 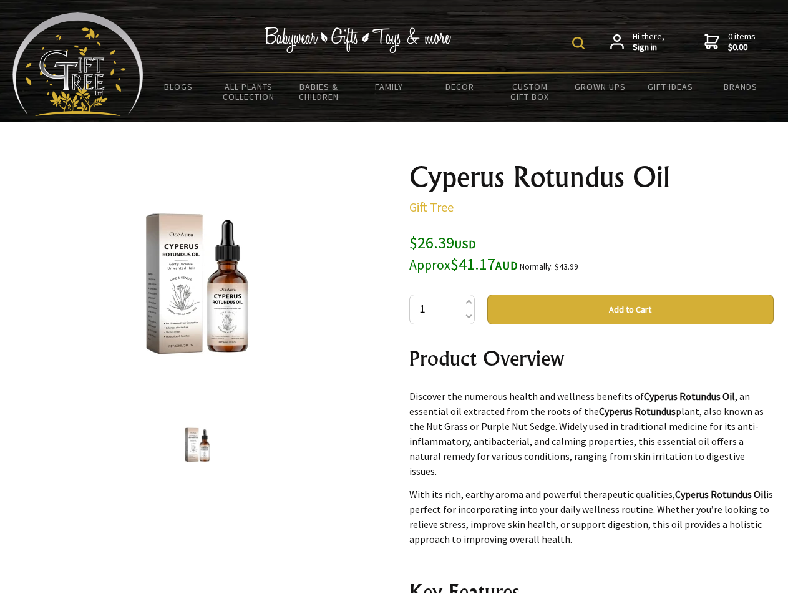 What do you see at coordinates (465, 244) in the screenshot?
I see `span: USD` at bounding box center [465, 244].